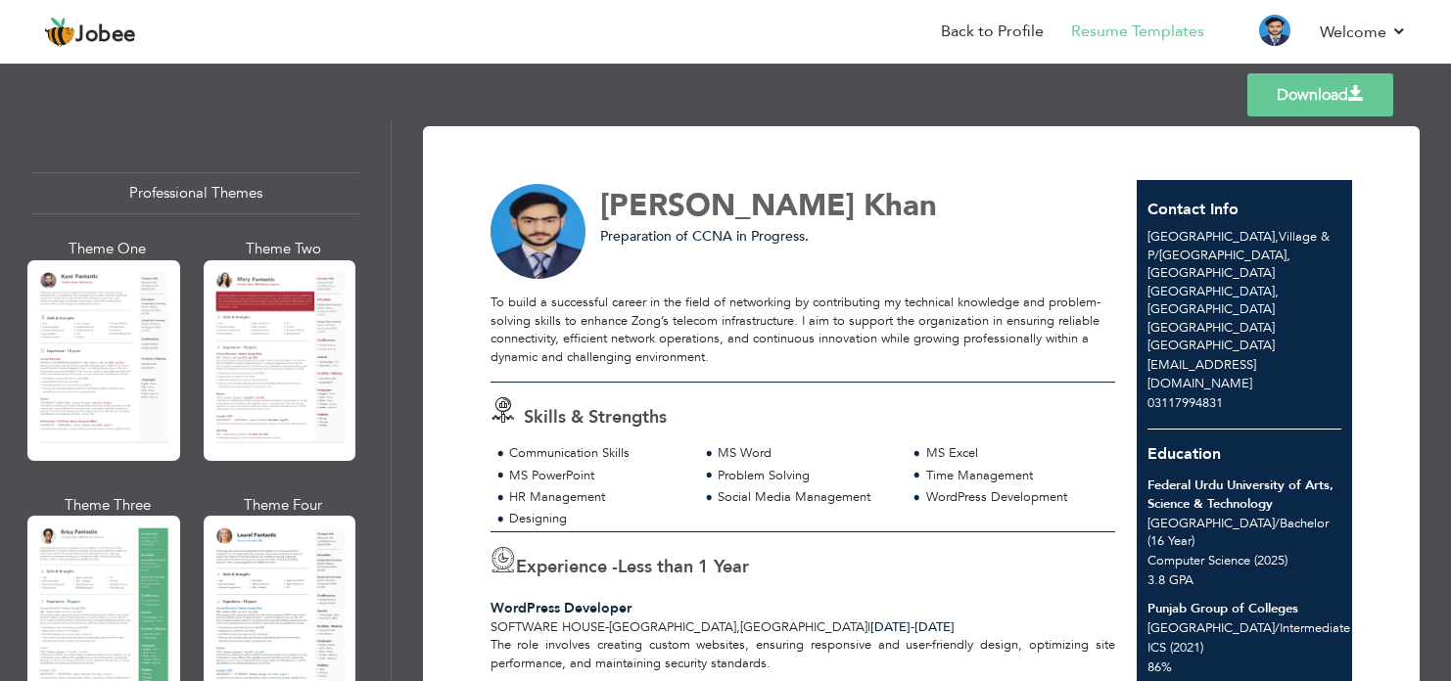 This screenshot has height=681, width=1451. I want to click on div: WordPress Development, so click(1015, 497).